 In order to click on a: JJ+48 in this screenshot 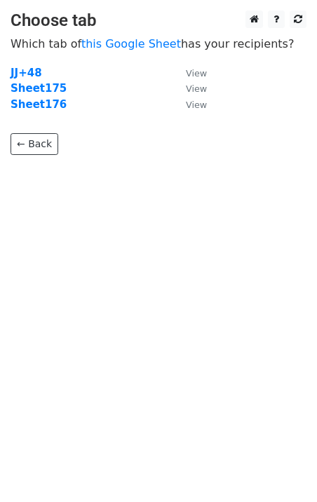, I will do `click(26, 73)`.